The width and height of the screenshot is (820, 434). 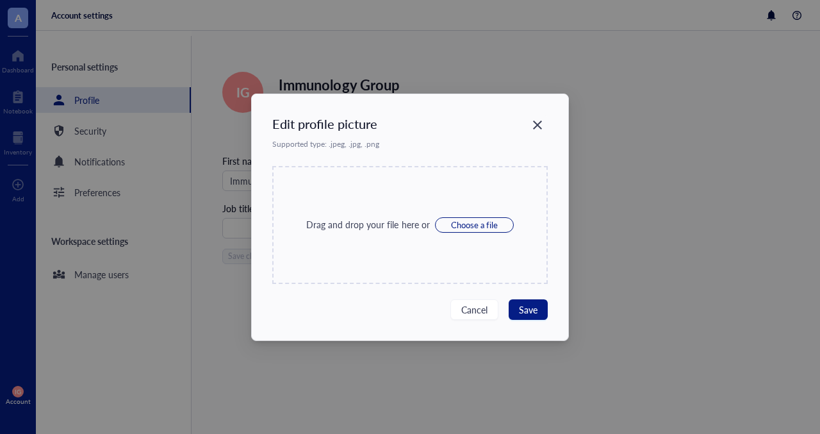 I want to click on div: Supported type: .jpeg, .jpg, .png, so click(x=410, y=144).